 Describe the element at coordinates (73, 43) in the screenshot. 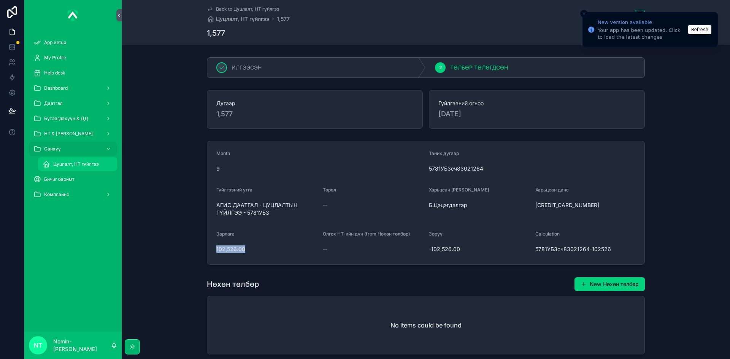

I see `a: App Setup` at that location.